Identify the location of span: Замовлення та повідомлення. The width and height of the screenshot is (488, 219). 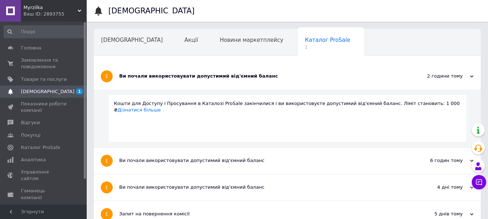
(44, 64).